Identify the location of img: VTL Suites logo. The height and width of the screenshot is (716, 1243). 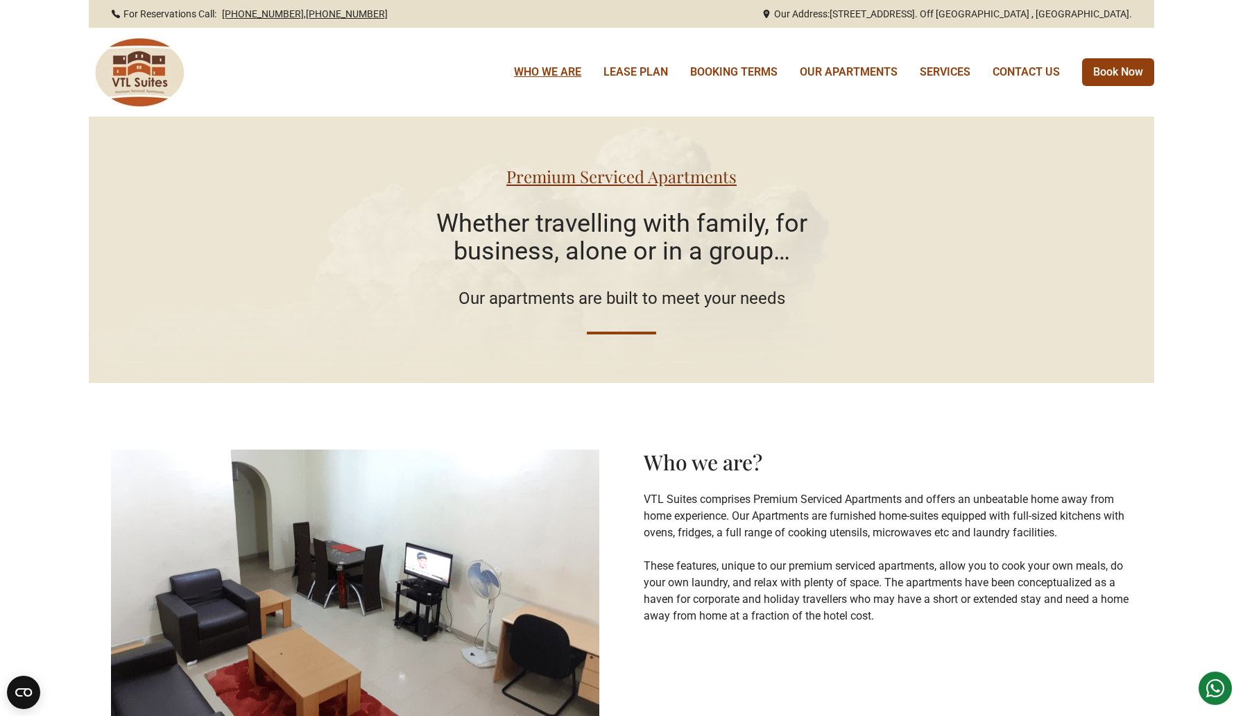
(139, 72).